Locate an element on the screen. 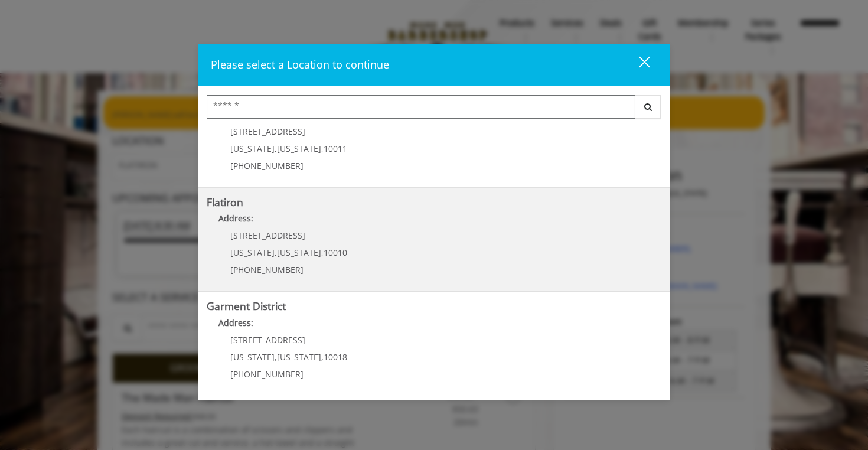 The image size is (868, 450). b: Garment District is located at coordinates (246, 306).